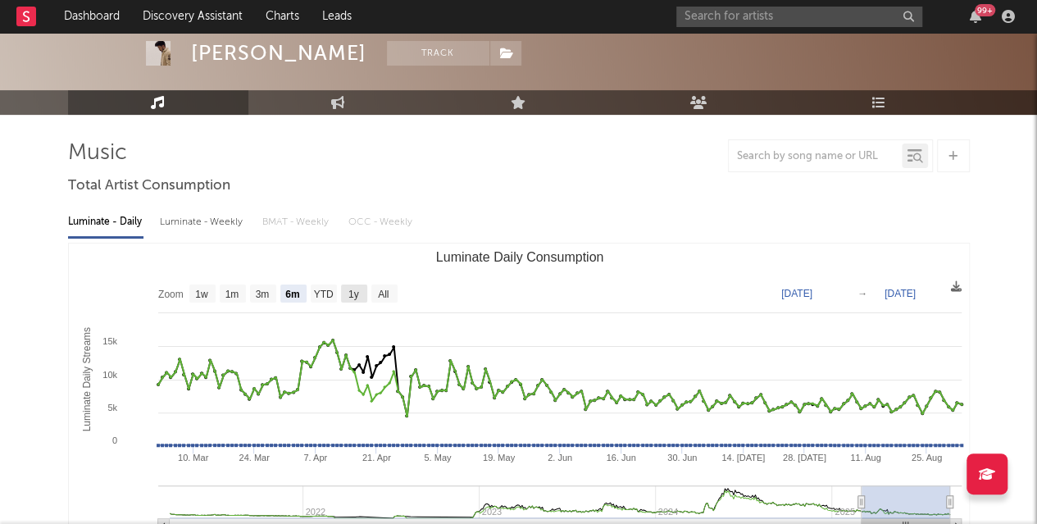  Describe the element at coordinates (376, 457) in the screenshot. I see `text: 21. Apr` at that location.